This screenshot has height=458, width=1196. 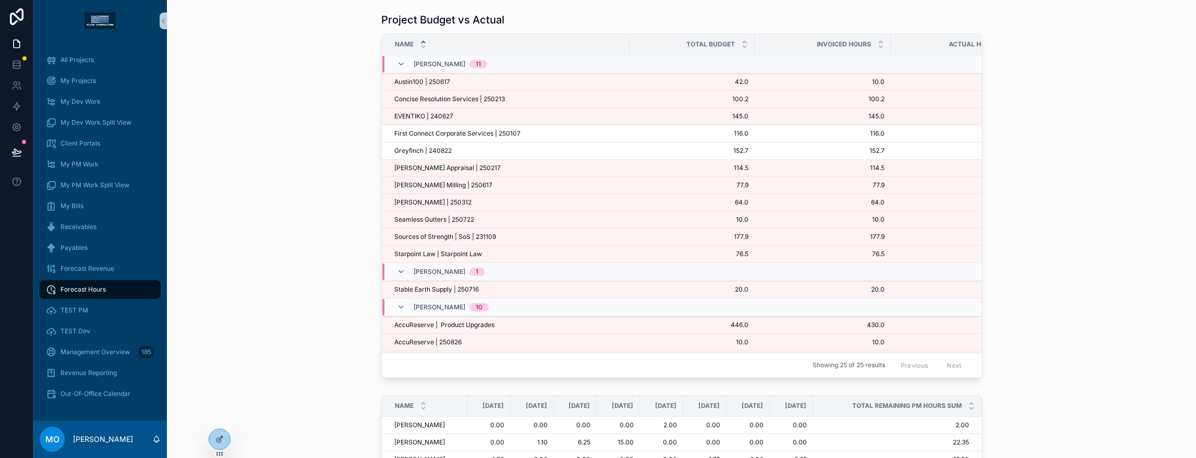 I want to click on a: Forecast Revenue, so click(x=100, y=269).